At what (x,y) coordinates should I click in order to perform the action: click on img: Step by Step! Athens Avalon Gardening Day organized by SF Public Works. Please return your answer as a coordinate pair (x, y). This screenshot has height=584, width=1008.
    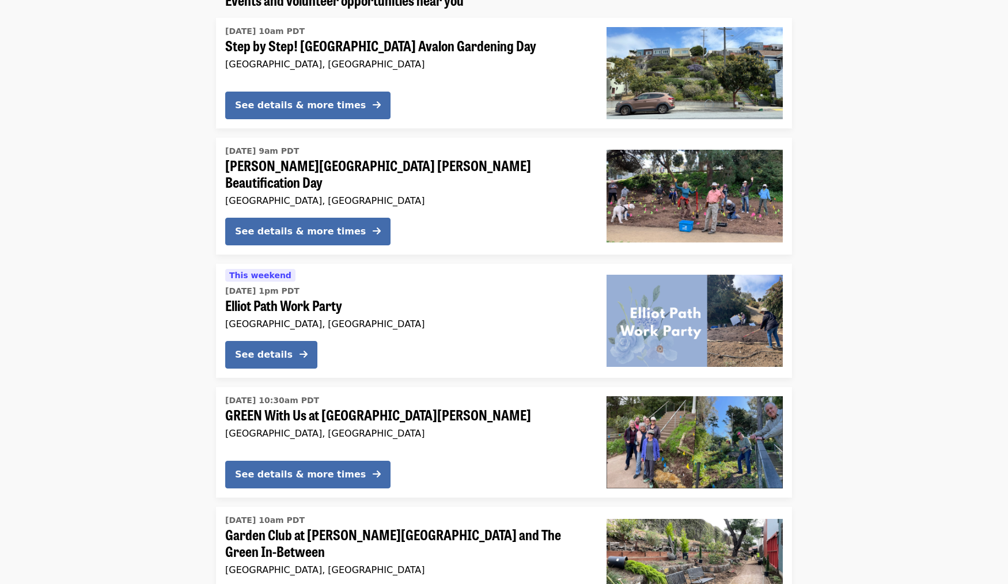
    Looking at the image, I should click on (695, 73).